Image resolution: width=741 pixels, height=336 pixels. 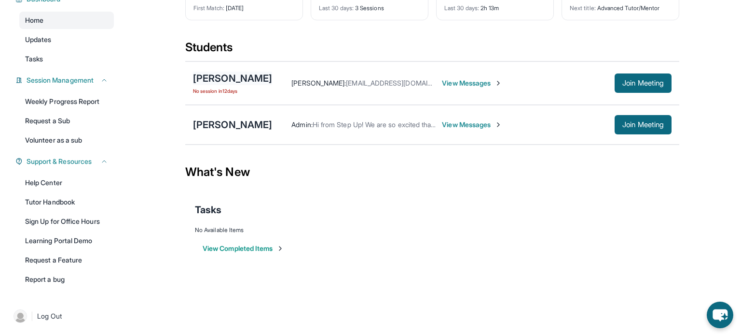 What do you see at coordinates (433, 172) in the screenshot?
I see `div: What's New` at bounding box center [433, 172].